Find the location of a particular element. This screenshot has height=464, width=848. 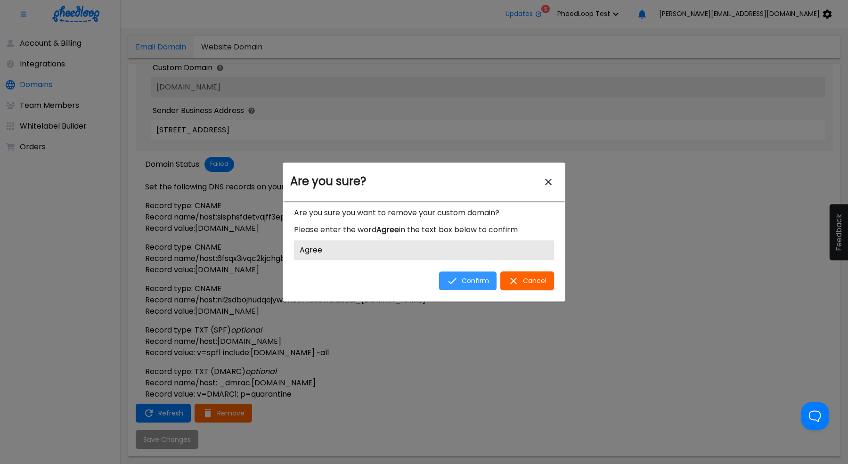

span: Confirm is located at coordinates (475, 281).